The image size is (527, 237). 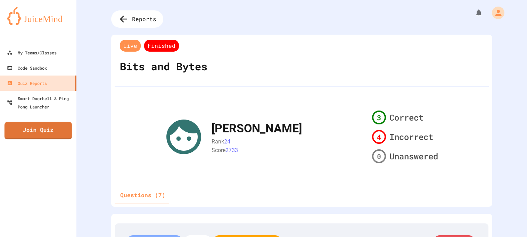 I want to click on span: Correct, so click(x=406, y=118).